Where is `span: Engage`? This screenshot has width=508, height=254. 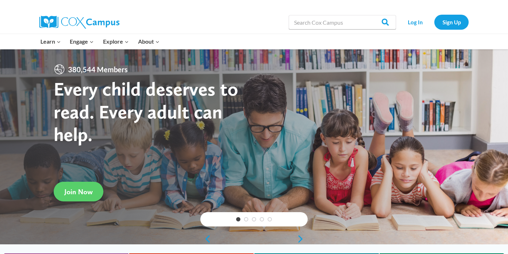 span: Engage is located at coordinates (82, 41).